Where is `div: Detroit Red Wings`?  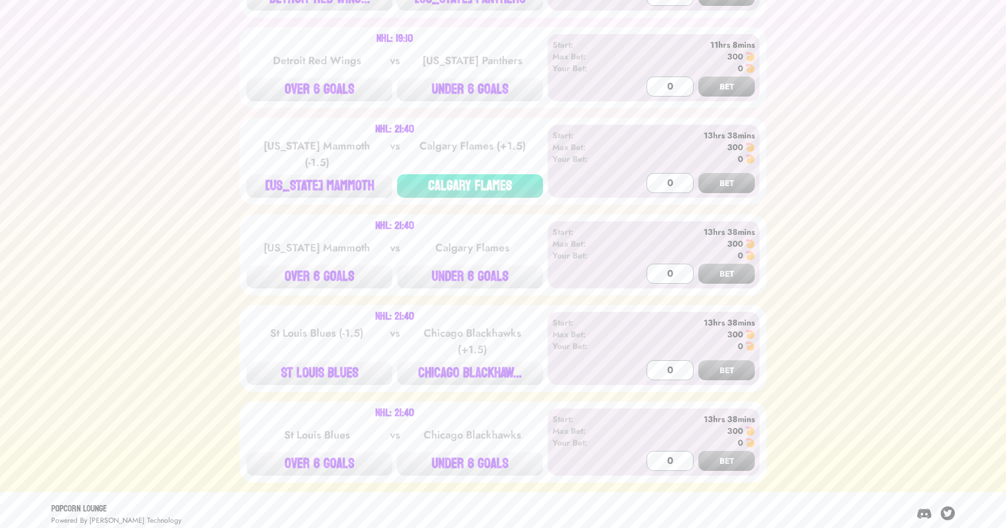
div: Detroit Red Wings is located at coordinates (317, 61).